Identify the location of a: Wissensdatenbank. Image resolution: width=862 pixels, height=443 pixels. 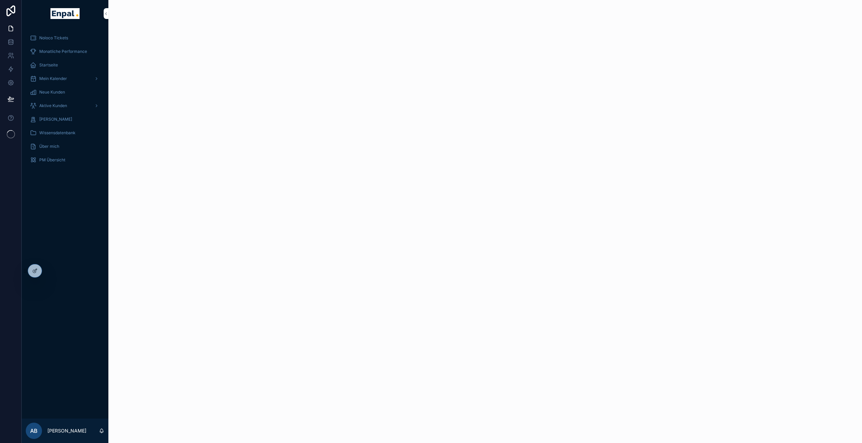
(65, 133).